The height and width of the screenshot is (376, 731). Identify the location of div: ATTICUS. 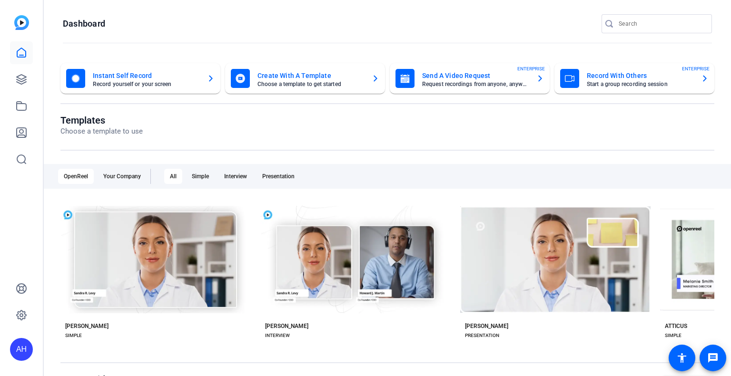
(676, 327).